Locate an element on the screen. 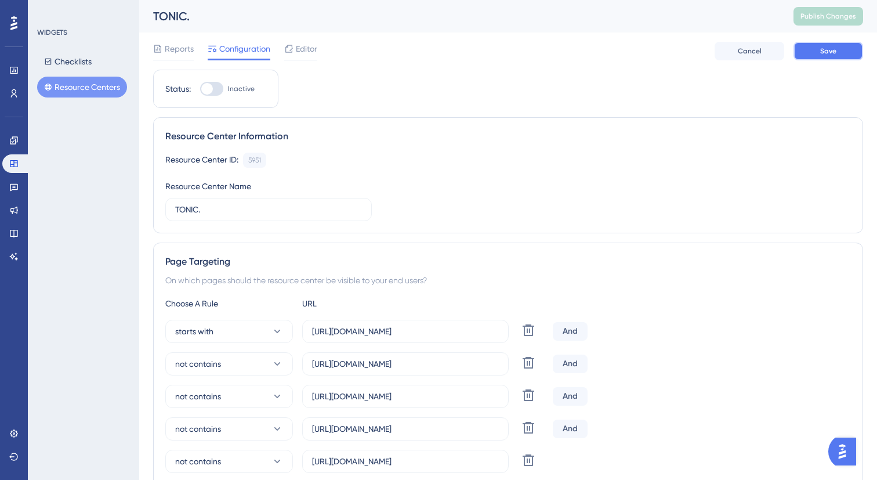  span: Save is located at coordinates (828, 51).